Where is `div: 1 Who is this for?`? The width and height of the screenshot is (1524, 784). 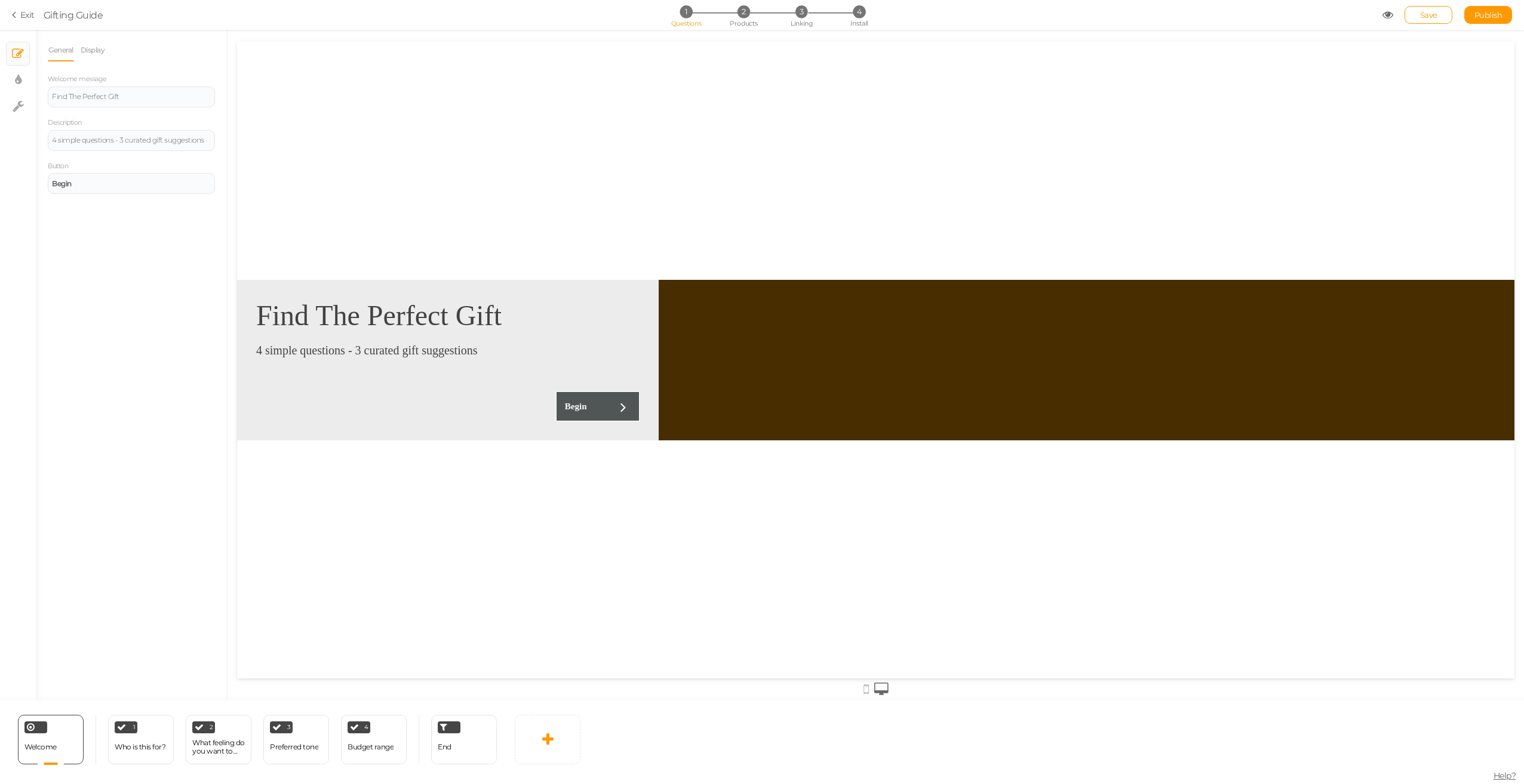
div: 1 Who is this for? is located at coordinates (141, 739).